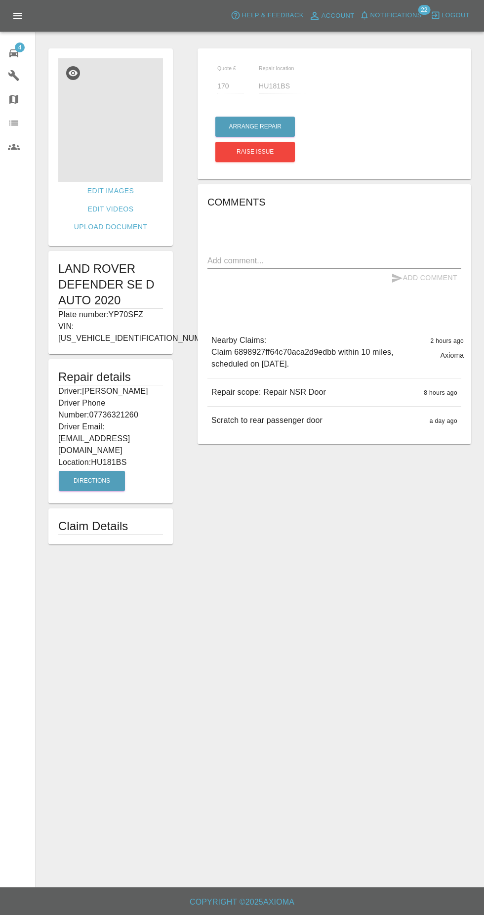 This screenshot has height=915, width=484. What do you see at coordinates (391, 15) in the screenshot?
I see `button: Notifications` at bounding box center [391, 15].